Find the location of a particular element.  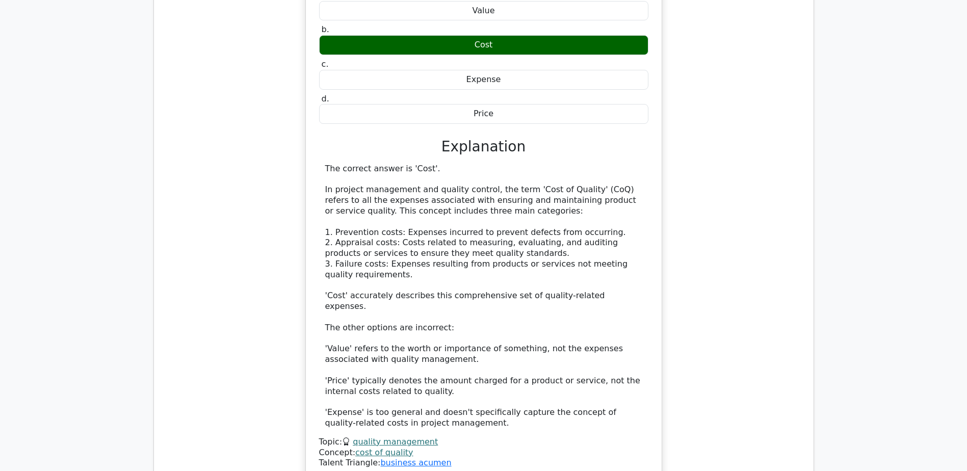

span: c. is located at coordinates (325, 64).